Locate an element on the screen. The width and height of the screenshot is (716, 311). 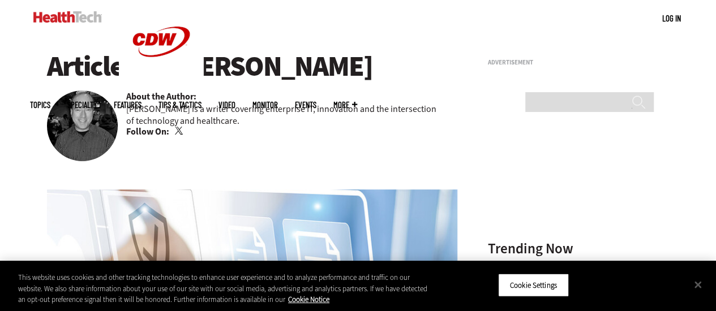
a: Log in is located at coordinates (671, 18).